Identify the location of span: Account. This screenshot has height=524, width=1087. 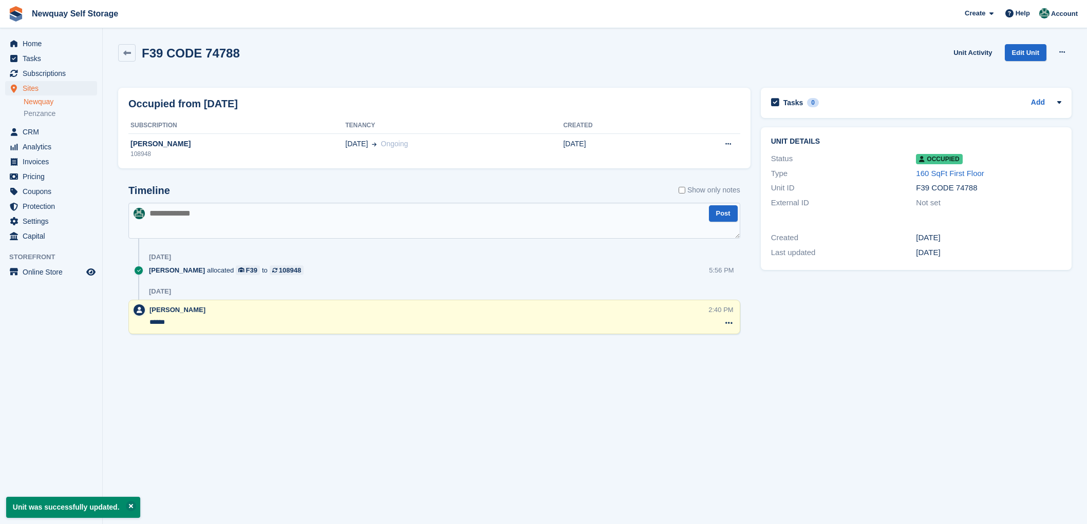
(1064, 14).